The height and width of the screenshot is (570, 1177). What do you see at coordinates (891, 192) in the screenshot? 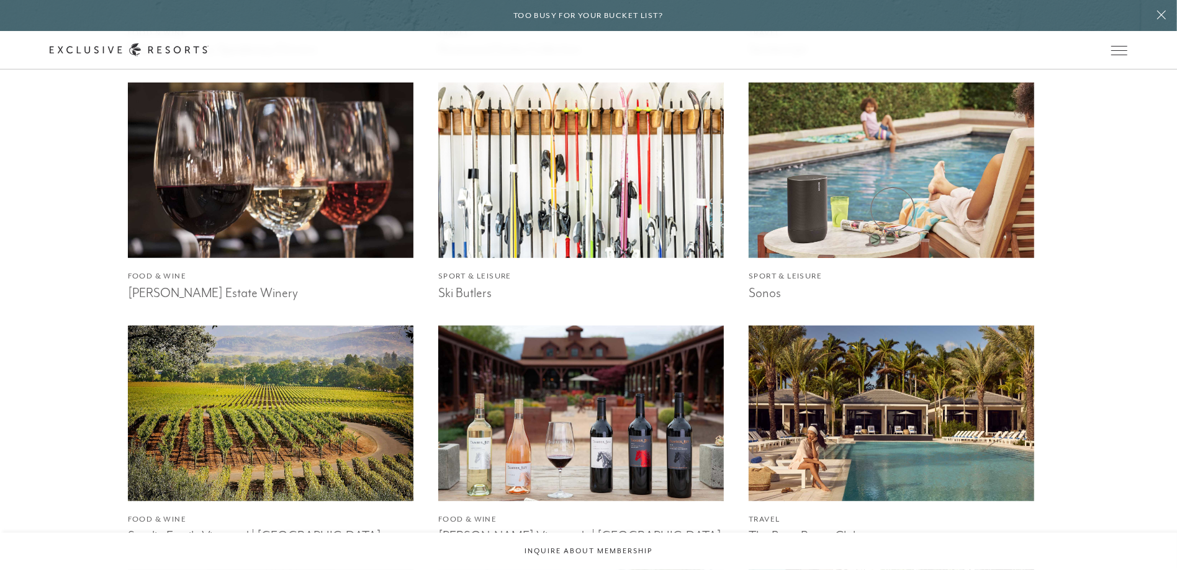
I see `article: Learn More About Sonos` at bounding box center [891, 192].